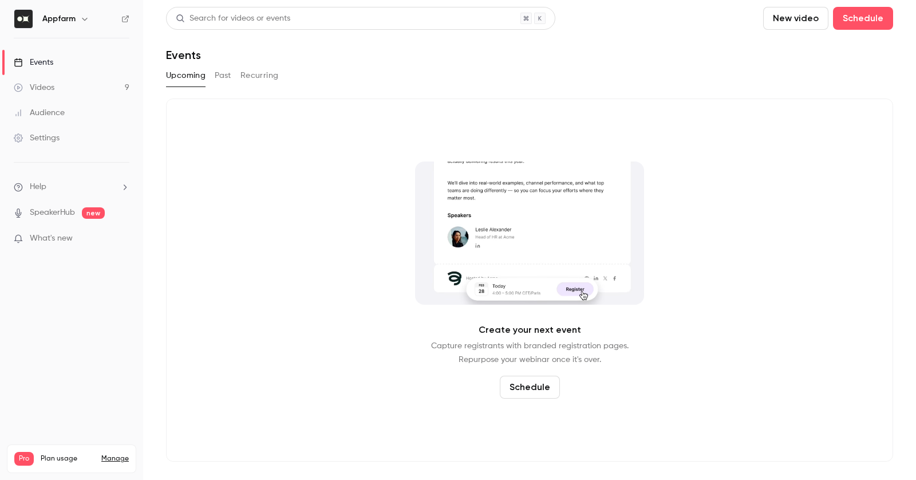  What do you see at coordinates (38, 187) in the screenshot?
I see `span: Help` at bounding box center [38, 187].